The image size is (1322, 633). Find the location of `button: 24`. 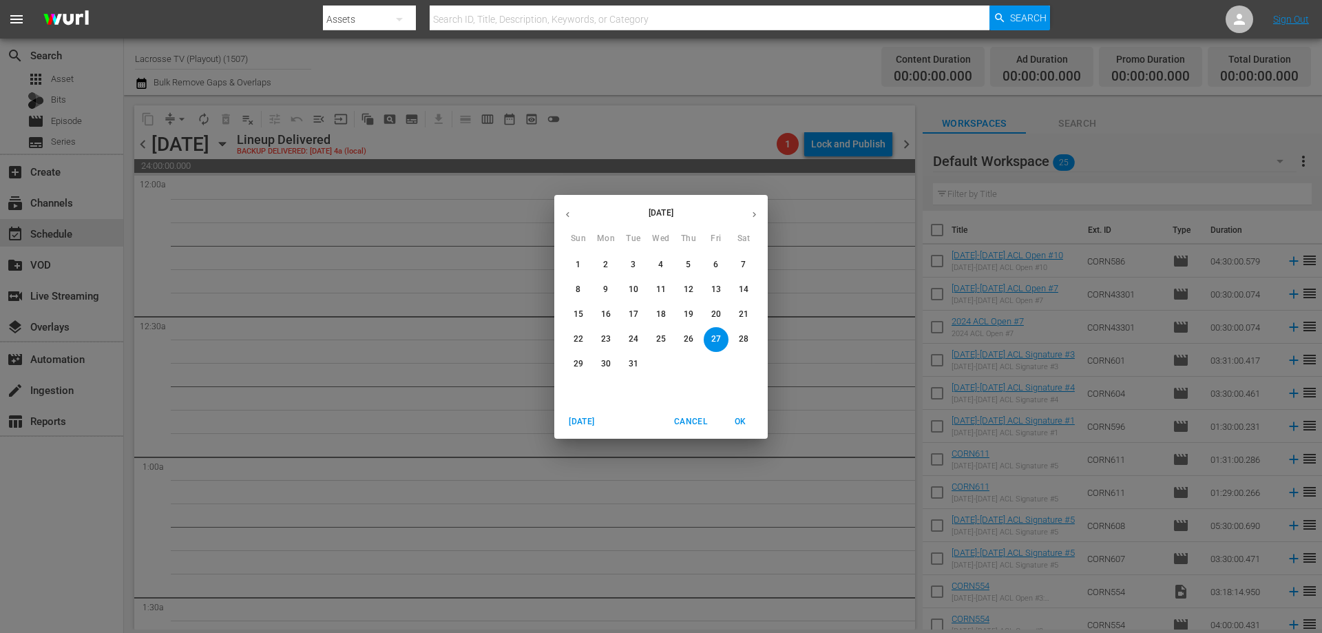

button: 24 is located at coordinates (634, 339).